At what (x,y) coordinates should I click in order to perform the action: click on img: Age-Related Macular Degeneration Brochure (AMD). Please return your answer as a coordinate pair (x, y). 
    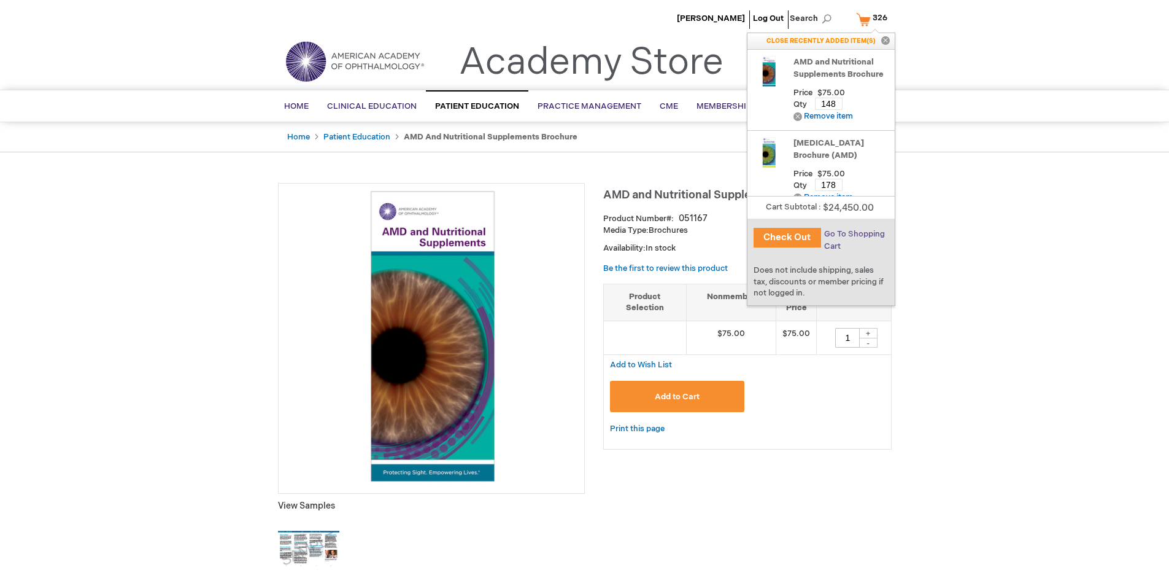
    Looking at the image, I should click on (769, 152).